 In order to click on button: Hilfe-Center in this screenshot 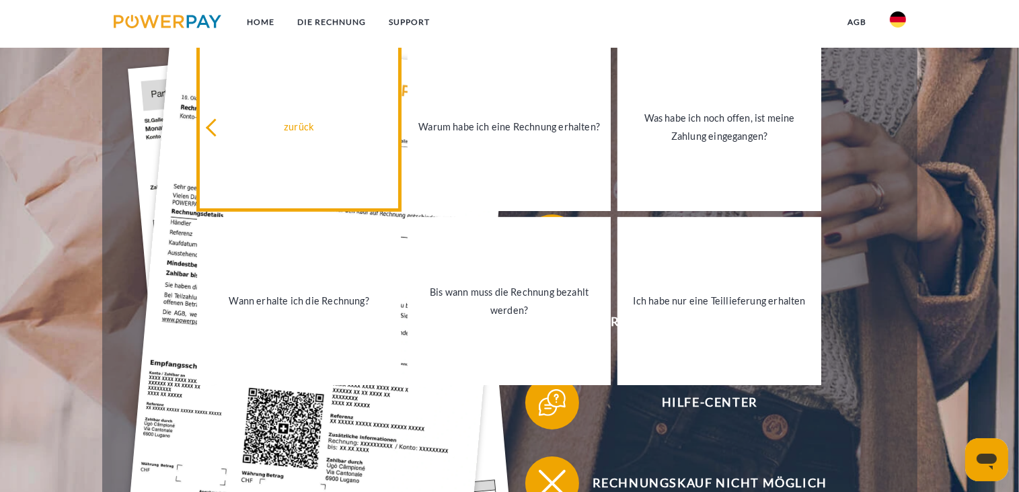, I will do `click(700, 403)`.